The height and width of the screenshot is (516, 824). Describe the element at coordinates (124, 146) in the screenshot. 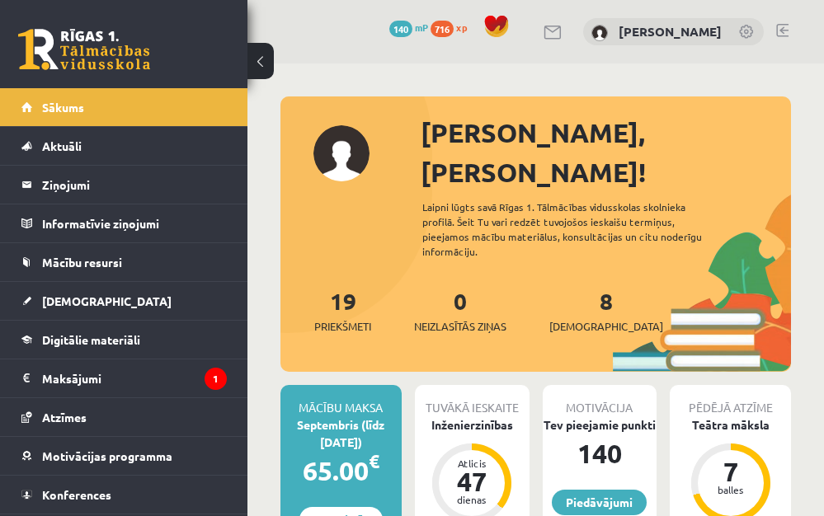

I see `a: Aktuāli` at that location.